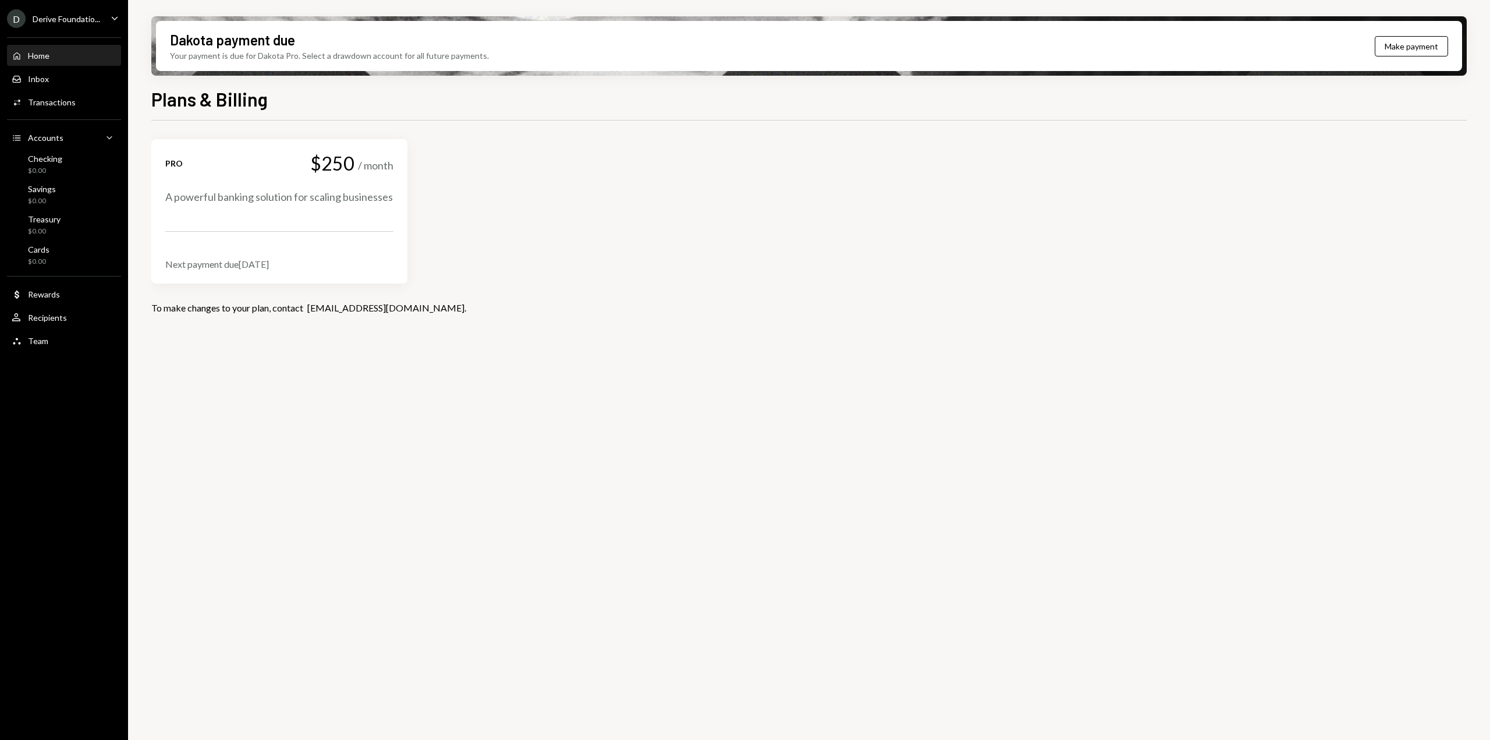 This screenshot has width=1490, height=740. Describe the element at coordinates (66, 19) in the screenshot. I see `div: Derive Foundatio...` at that location.